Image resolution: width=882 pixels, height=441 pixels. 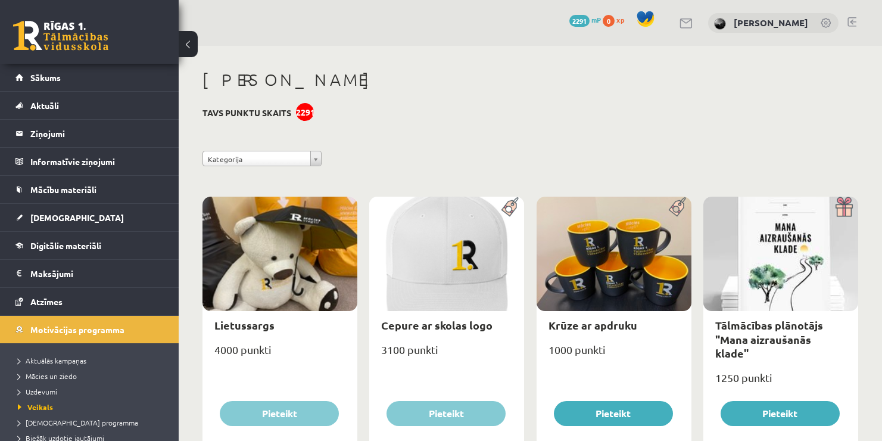 I want to click on legend: Informatīvie ziņojumi, so click(x=97, y=161).